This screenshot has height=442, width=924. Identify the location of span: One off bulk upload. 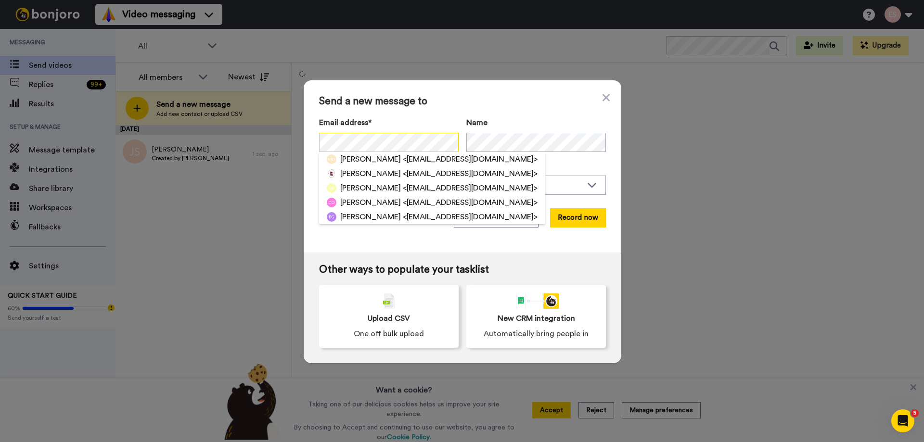
(389, 334).